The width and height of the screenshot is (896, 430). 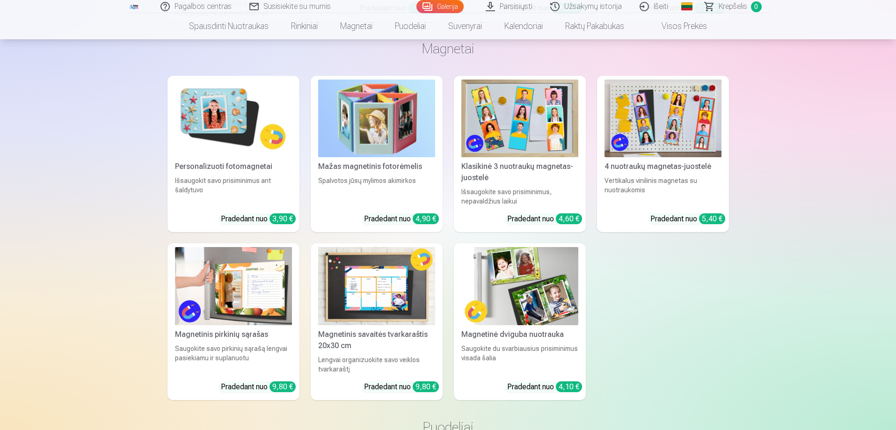 I want to click on div: 4 nuotraukų magnetas-juostelė, so click(x=663, y=167).